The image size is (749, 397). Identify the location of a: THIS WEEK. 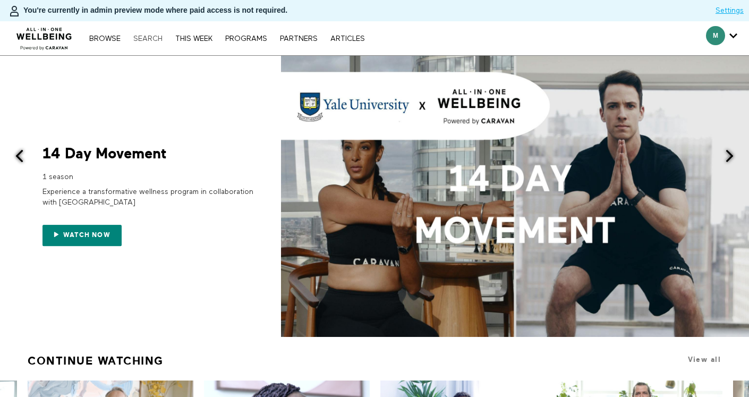
(194, 39).